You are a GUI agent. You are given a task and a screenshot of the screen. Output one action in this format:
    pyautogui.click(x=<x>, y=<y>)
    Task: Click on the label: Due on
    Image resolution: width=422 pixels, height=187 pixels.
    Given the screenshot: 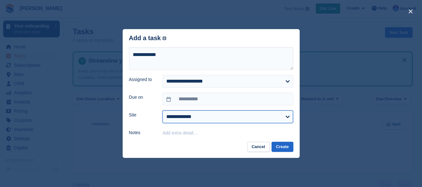 What is the action you would take?
    pyautogui.click(x=142, y=97)
    